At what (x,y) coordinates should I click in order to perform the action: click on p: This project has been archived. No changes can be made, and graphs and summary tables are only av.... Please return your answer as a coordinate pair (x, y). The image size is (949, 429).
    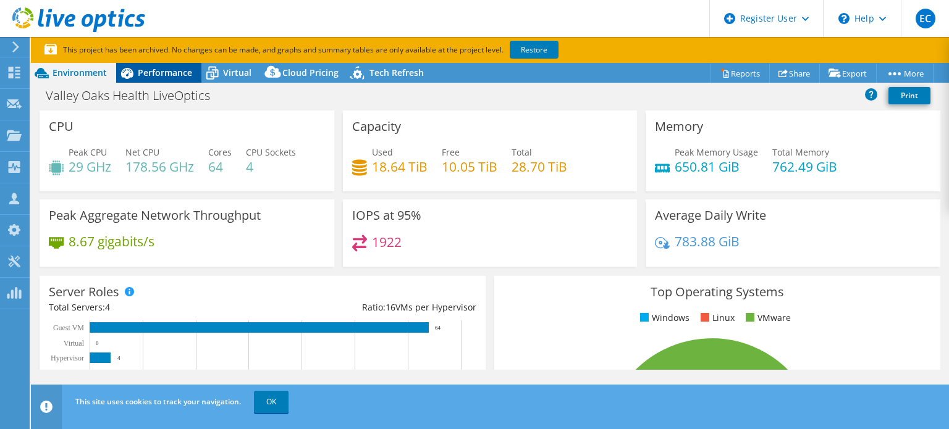
    Looking at the image, I should click on (347, 50).